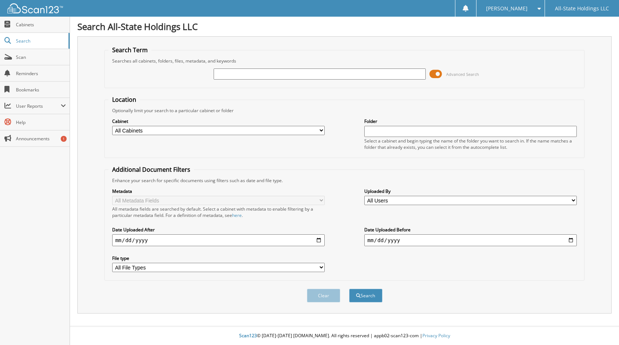 This screenshot has height=345, width=619. I want to click on div: Searches all cabinets, folders, files, metadata, and keywords, so click(344, 61).